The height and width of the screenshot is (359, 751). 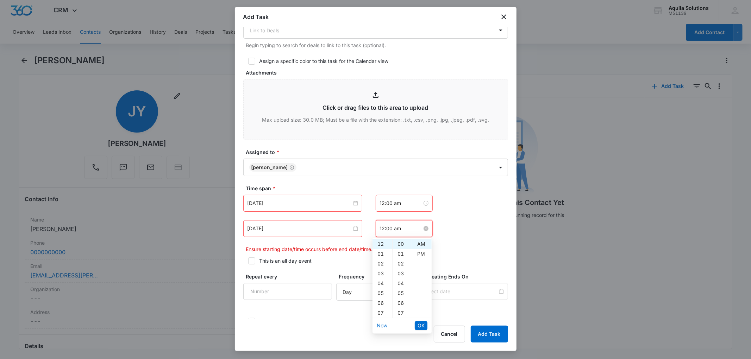 I want to click on label: Repeating Ends On, so click(x=467, y=277).